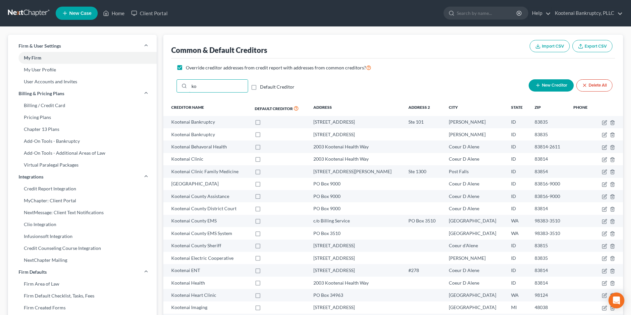 The height and width of the screenshot is (315, 631). Describe the element at coordinates (82, 272) in the screenshot. I see `a: Firm Defaults` at that location.